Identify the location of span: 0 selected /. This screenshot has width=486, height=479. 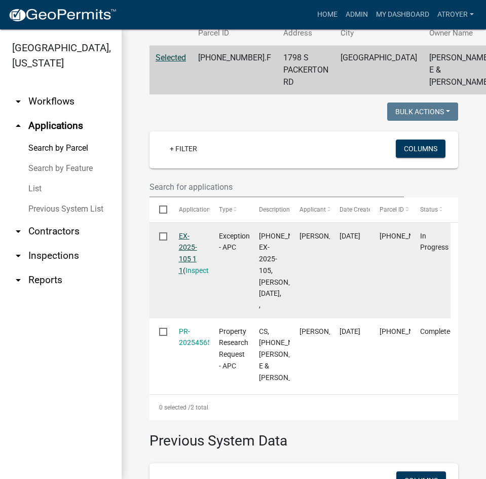
(175, 407).